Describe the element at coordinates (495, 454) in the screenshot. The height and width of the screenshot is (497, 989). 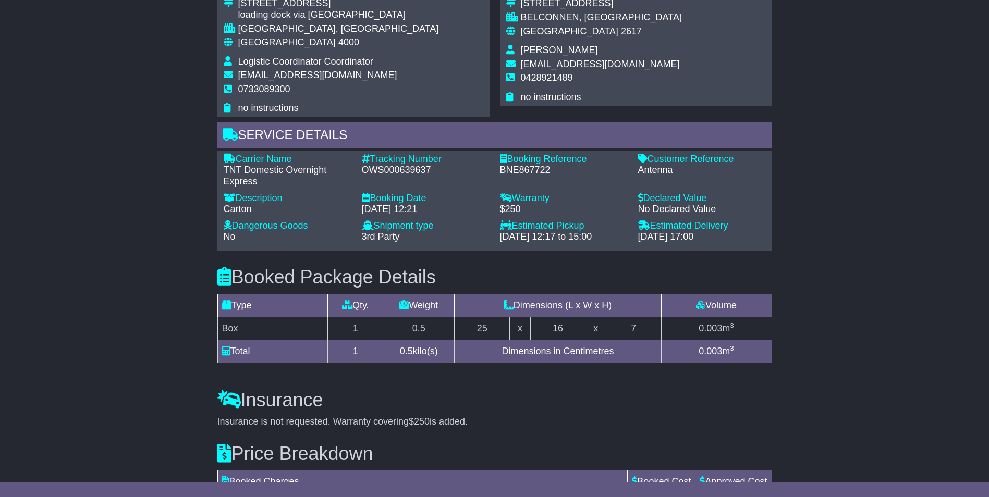
I see `h3: Price Breakdown` at that location.